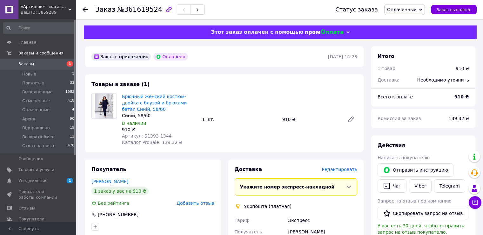  I want to click on span: Добавить отзыв, so click(195, 203).